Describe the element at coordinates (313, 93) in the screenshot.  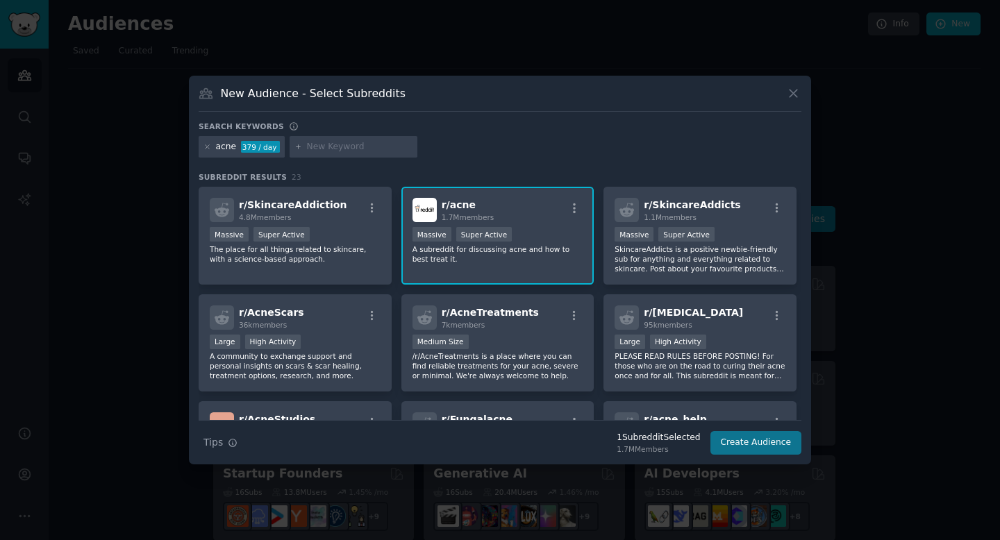
I see `h3: New Audience - Select Subreddits` at that location.